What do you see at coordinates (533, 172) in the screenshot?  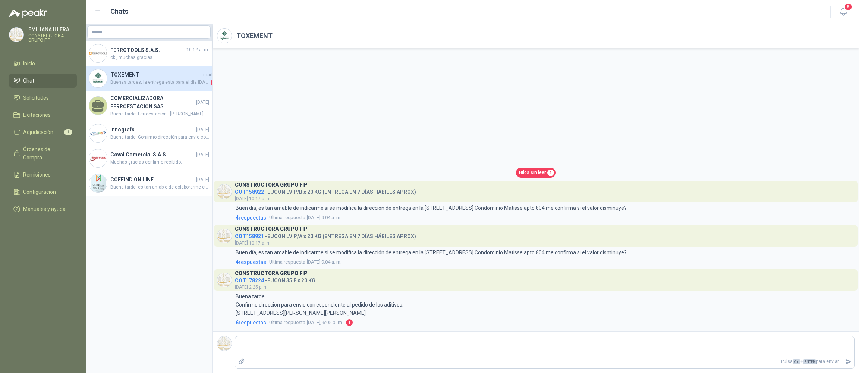 I see `span: Hilos sin leer` at bounding box center [533, 172].